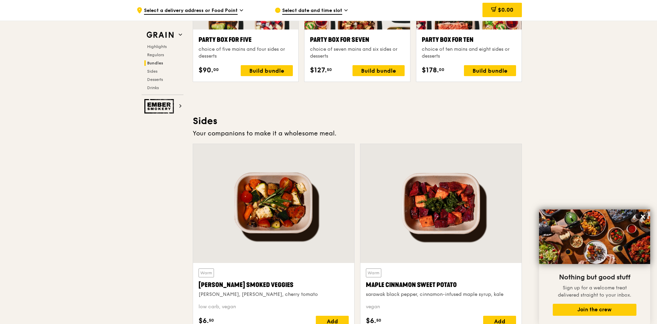 The width and height of the screenshot is (657, 324). What do you see at coordinates (595, 278) in the screenshot?
I see `span: Nothing but good stuff` at bounding box center [595, 278].